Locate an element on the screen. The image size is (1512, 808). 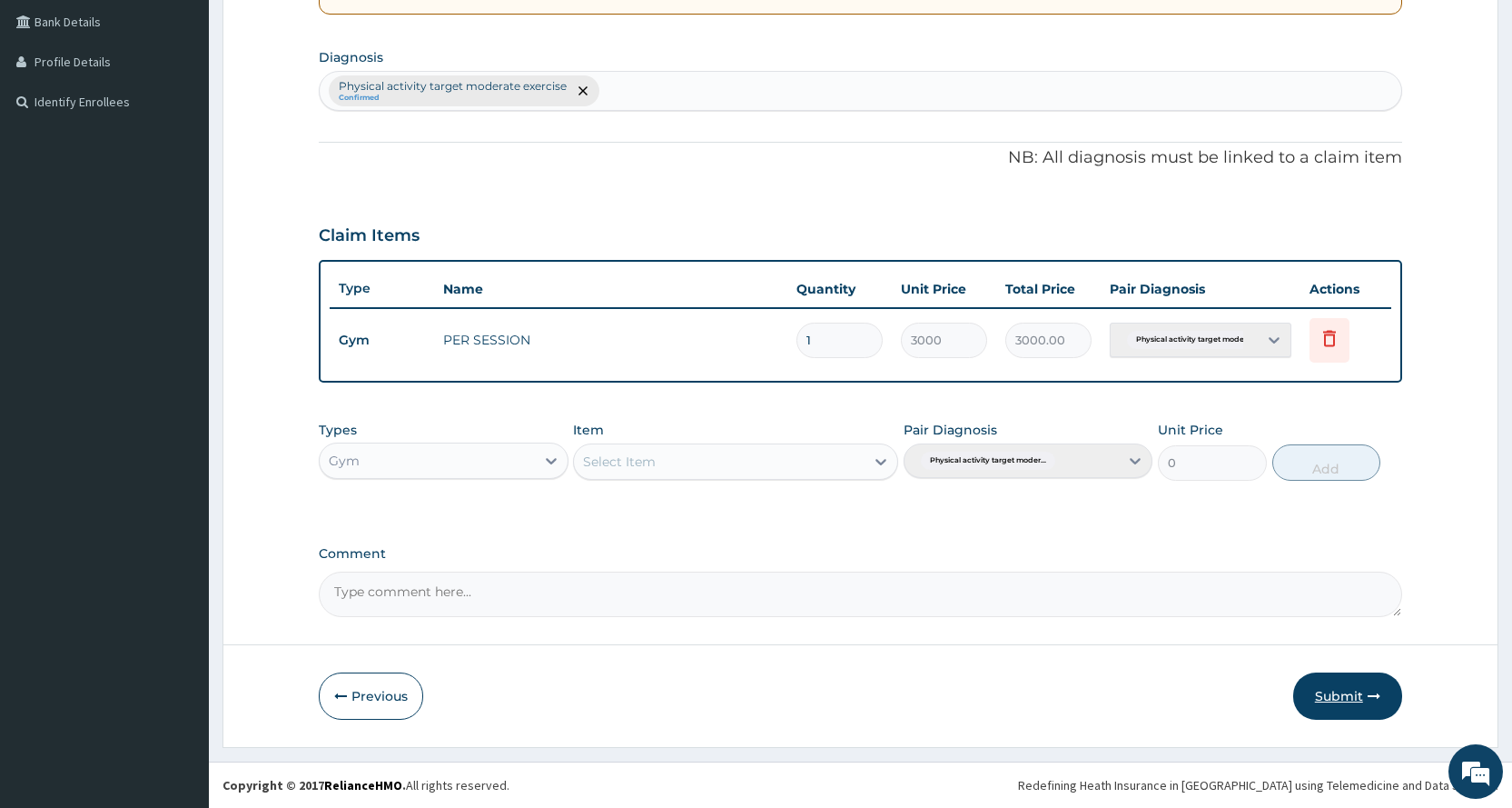
label: Types is located at coordinates (338, 430).